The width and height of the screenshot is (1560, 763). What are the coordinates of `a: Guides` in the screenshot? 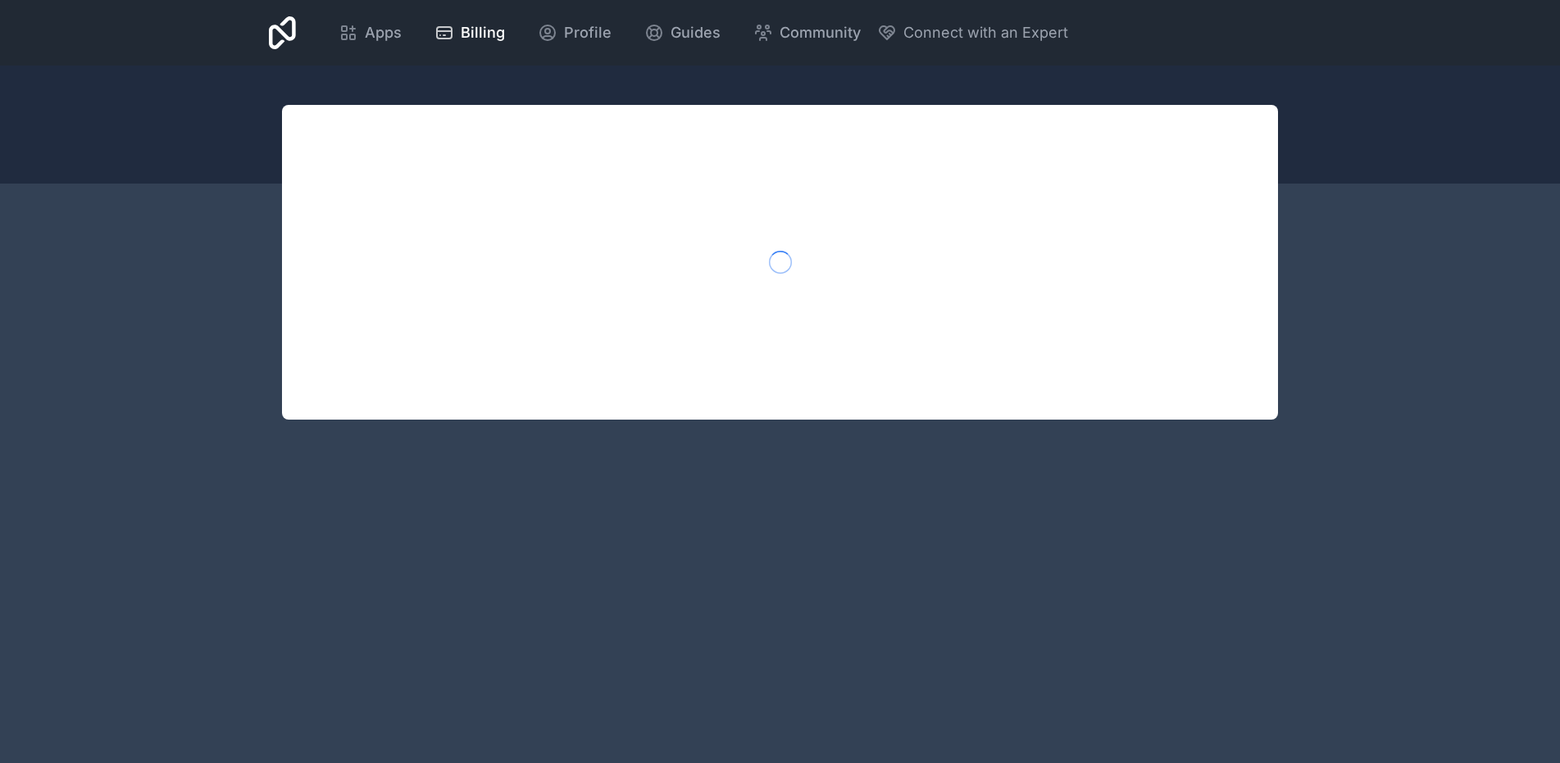 It's located at (682, 33).